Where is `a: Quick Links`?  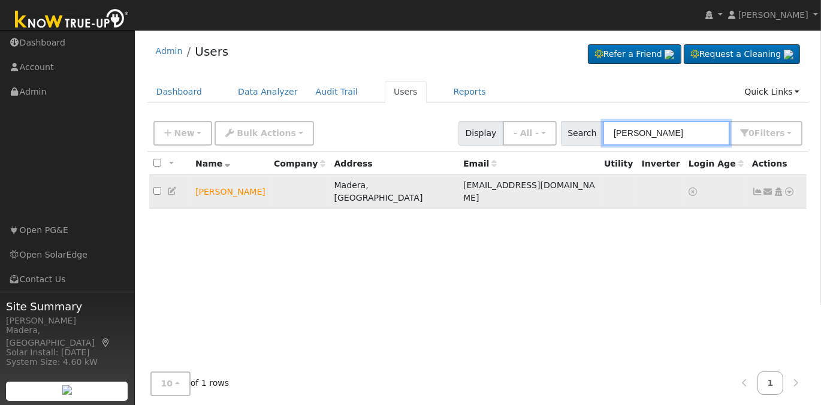
a: Quick Links is located at coordinates (772, 92).